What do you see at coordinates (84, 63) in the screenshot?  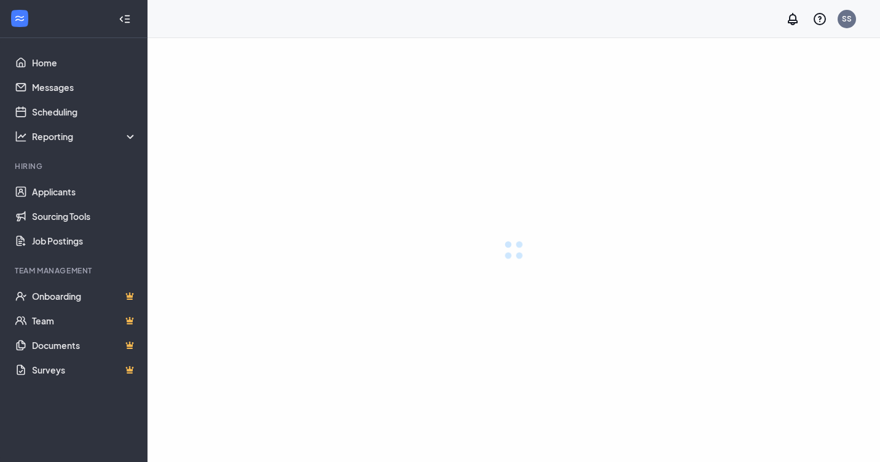 I see `a: Home` at bounding box center [84, 63].